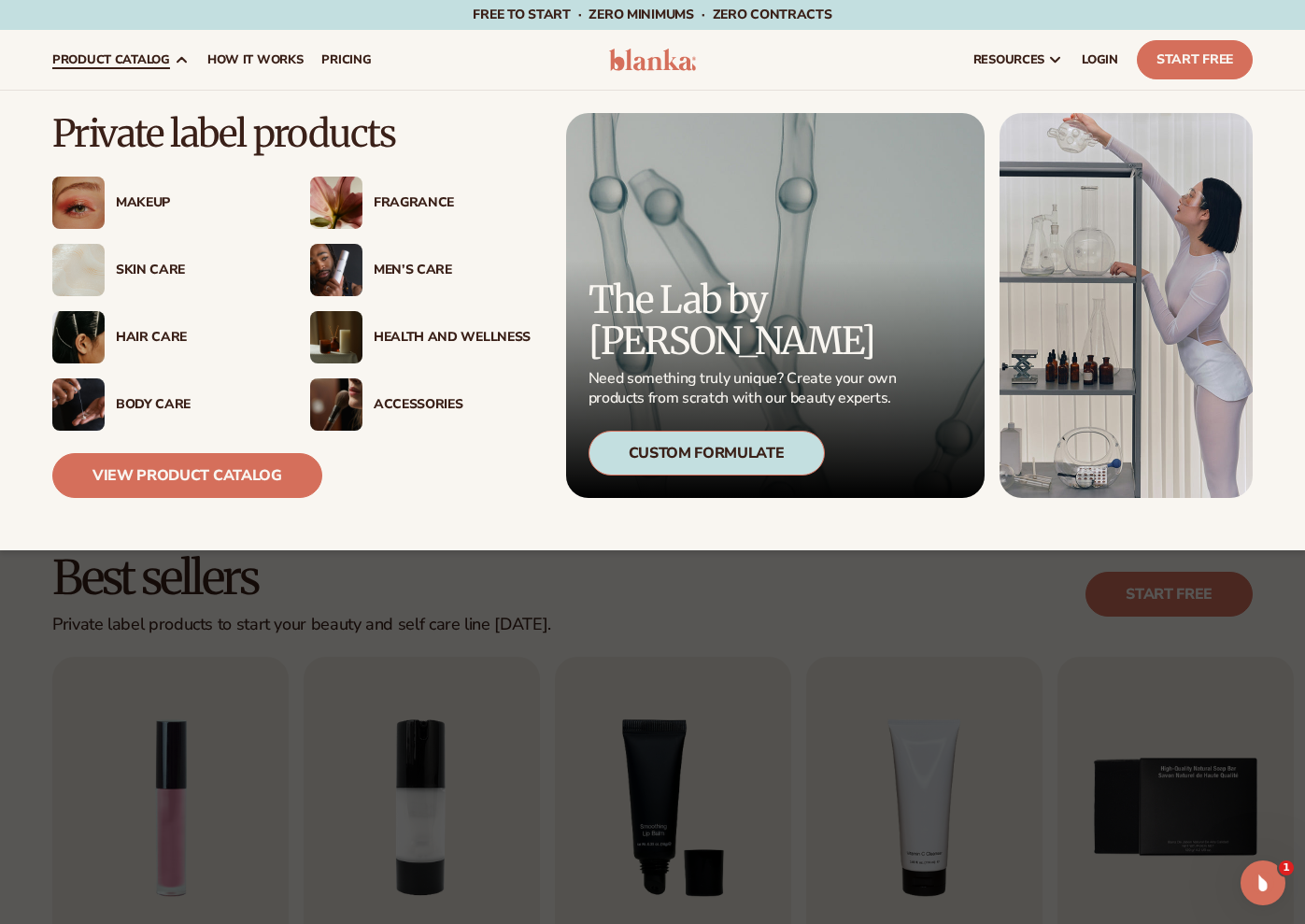  I want to click on span: LOGIN, so click(1100, 60).